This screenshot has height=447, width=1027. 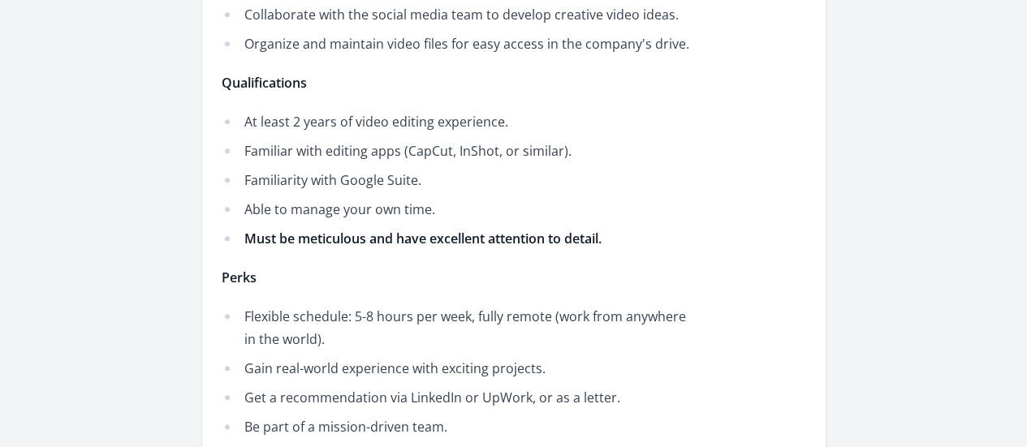 I want to click on strong: Must be meticulous and have excellent attention to detail., so click(x=423, y=239).